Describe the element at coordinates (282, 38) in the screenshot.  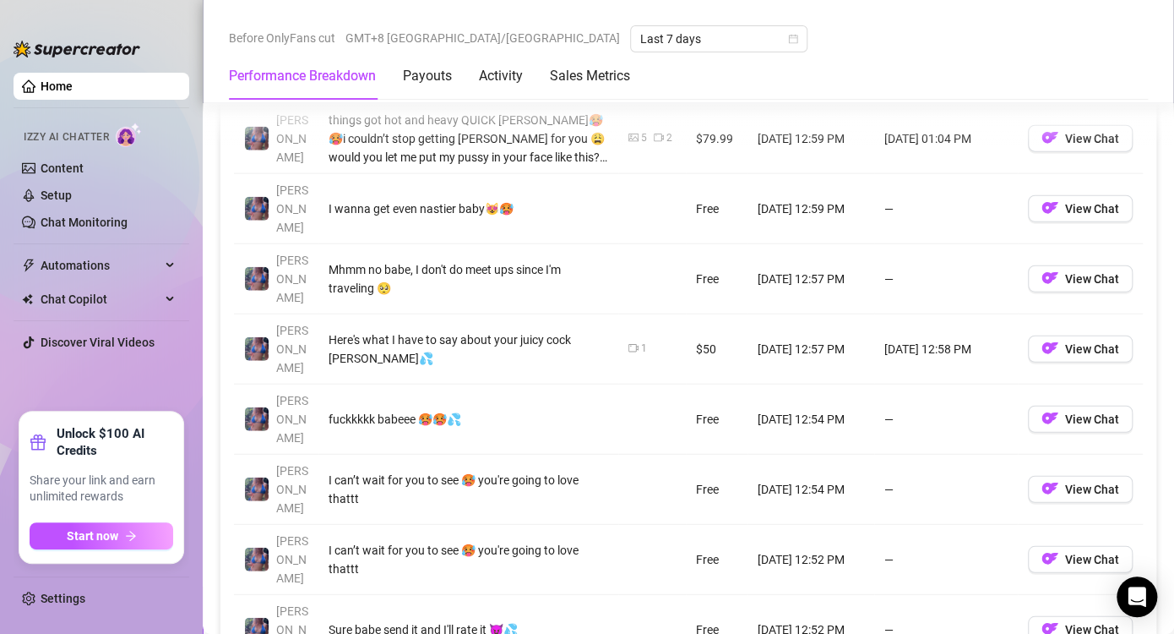
I see `span: Before OnlyFans cut` at that location.